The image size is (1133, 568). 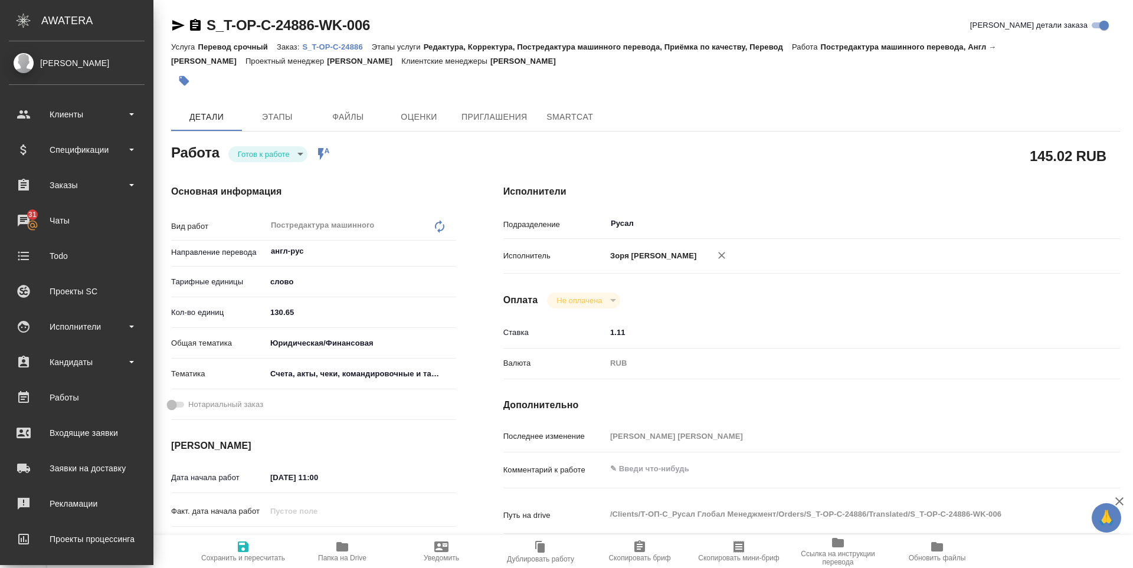 What do you see at coordinates (237, 47) in the screenshot?
I see `p: Перевод срочный` at bounding box center [237, 47].